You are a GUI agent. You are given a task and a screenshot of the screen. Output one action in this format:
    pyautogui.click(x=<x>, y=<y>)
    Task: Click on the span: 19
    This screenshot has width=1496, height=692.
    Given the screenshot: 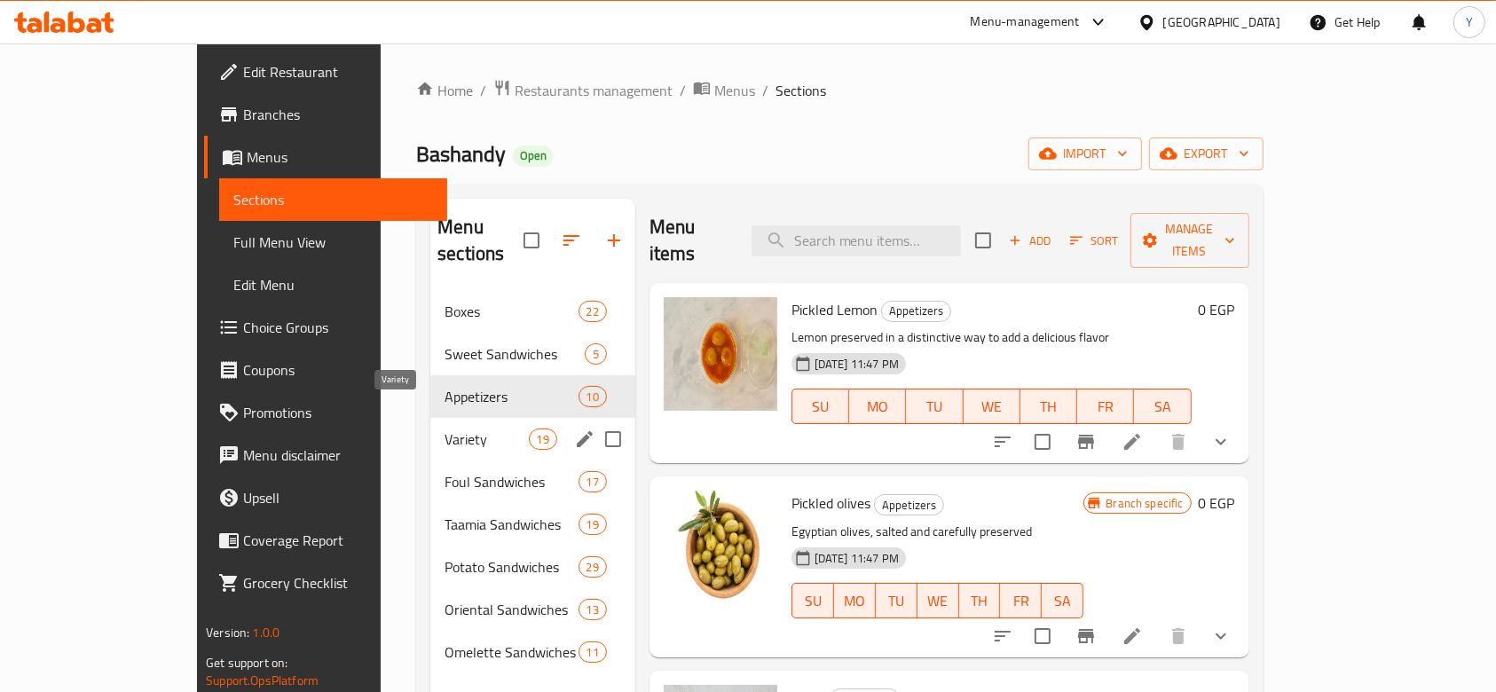 What is the action you would take?
    pyautogui.click(x=543, y=439)
    